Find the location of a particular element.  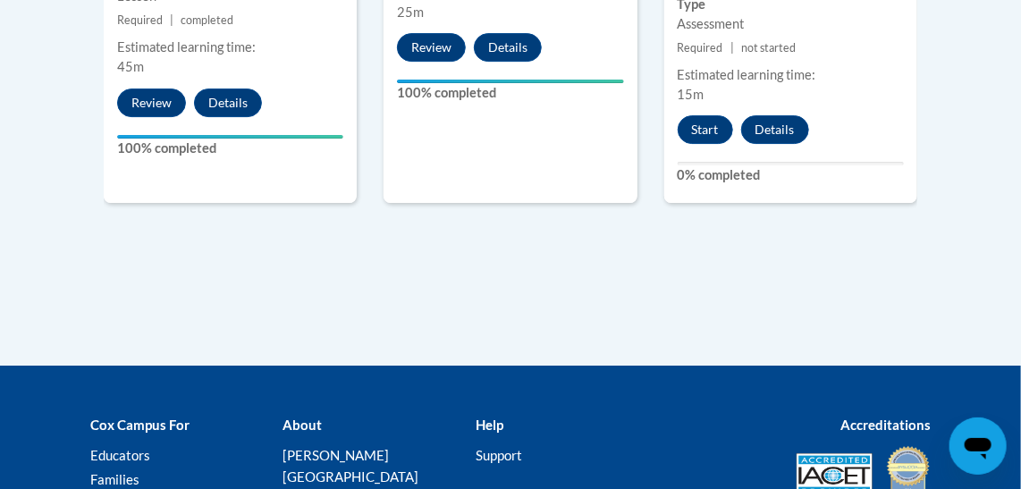

a: Educators is located at coordinates (120, 455).